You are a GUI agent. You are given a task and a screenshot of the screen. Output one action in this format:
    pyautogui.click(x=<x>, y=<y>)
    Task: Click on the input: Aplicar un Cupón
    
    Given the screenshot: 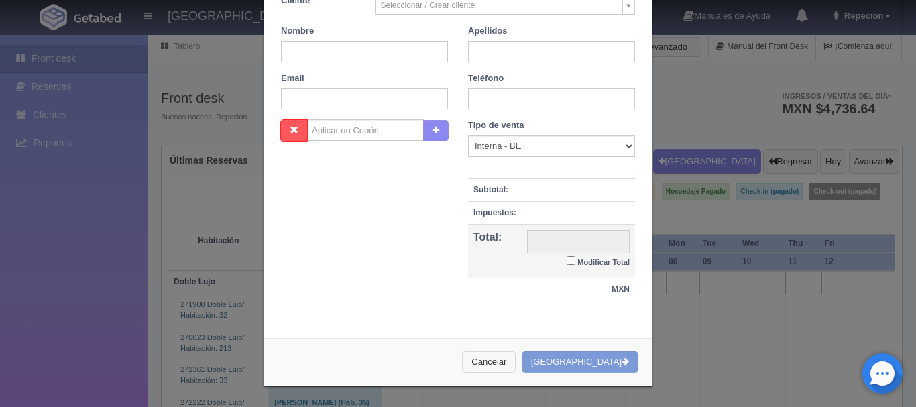 What is the action you would take?
    pyautogui.click(x=365, y=130)
    